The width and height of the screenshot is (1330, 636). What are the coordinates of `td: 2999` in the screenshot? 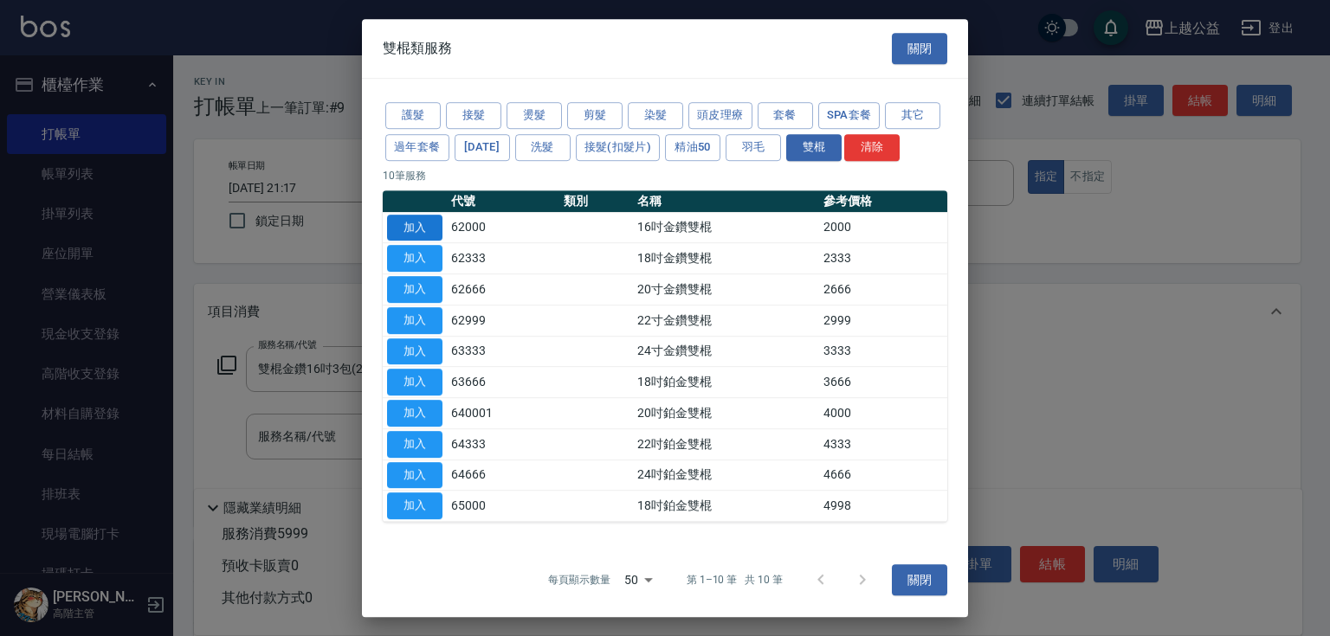 It's located at (883, 320).